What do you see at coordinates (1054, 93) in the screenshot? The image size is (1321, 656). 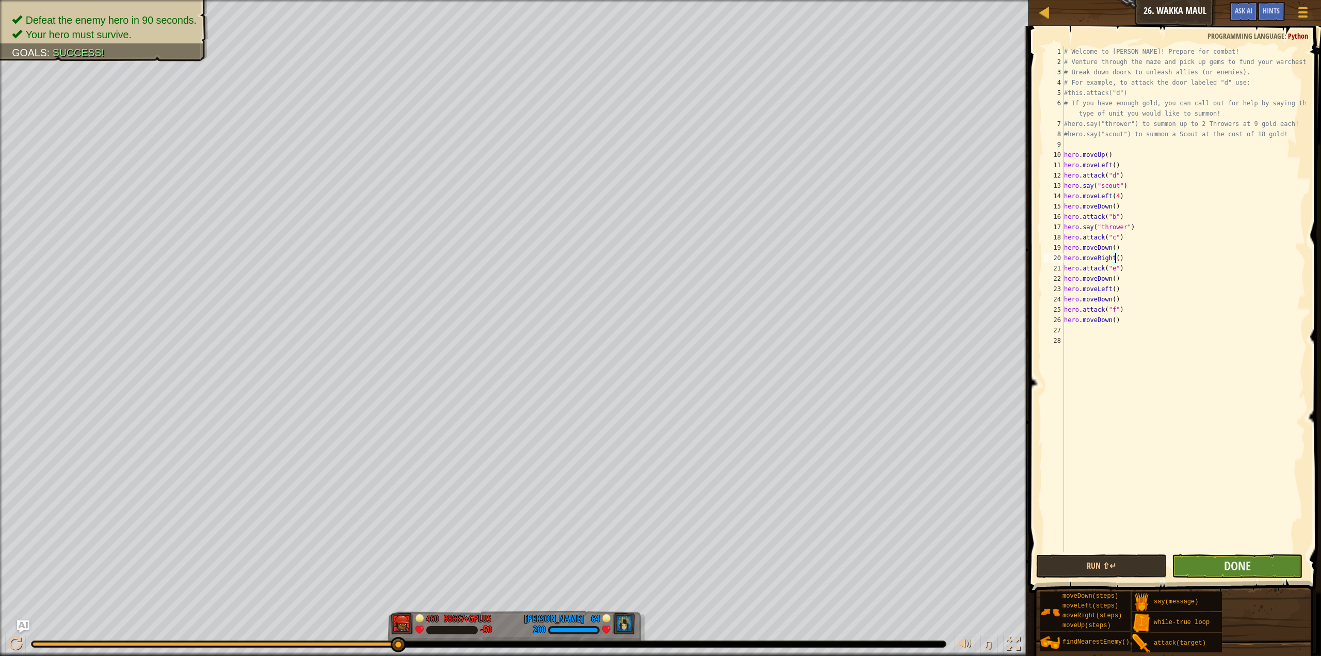 I see `div: 5` at bounding box center [1054, 93].